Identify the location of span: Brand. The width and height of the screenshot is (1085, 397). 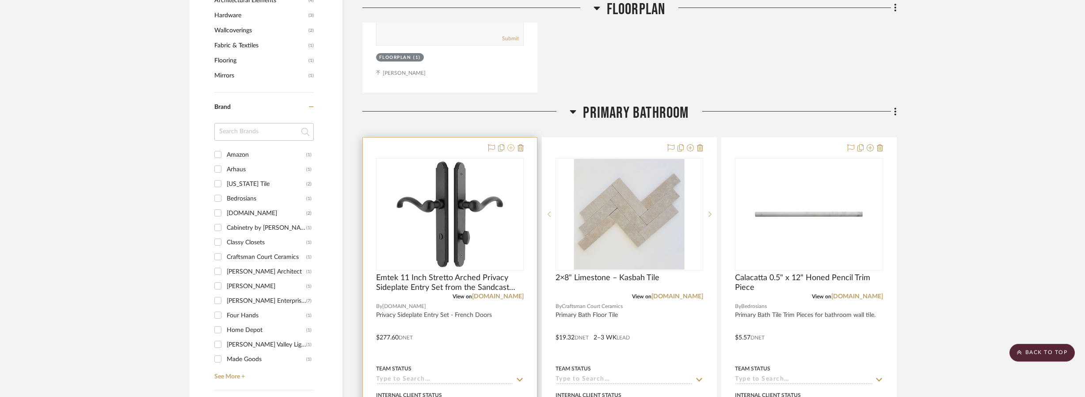
(222, 107).